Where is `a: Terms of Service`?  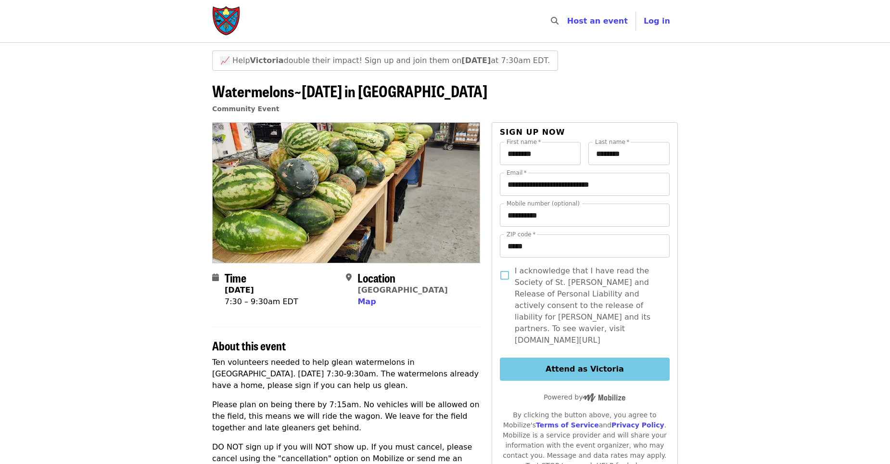
a: Terms of Service is located at coordinates (567, 425).